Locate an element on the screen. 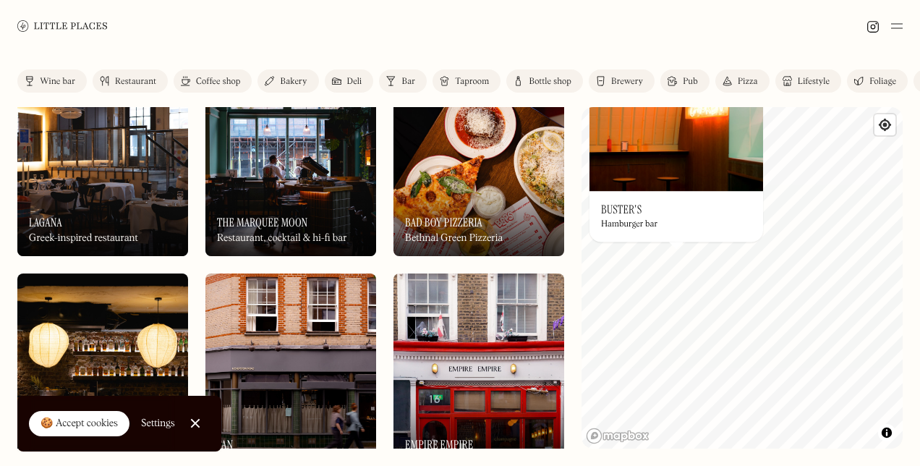 The width and height of the screenshot is (920, 466). a: Settings is located at coordinates (158, 423).